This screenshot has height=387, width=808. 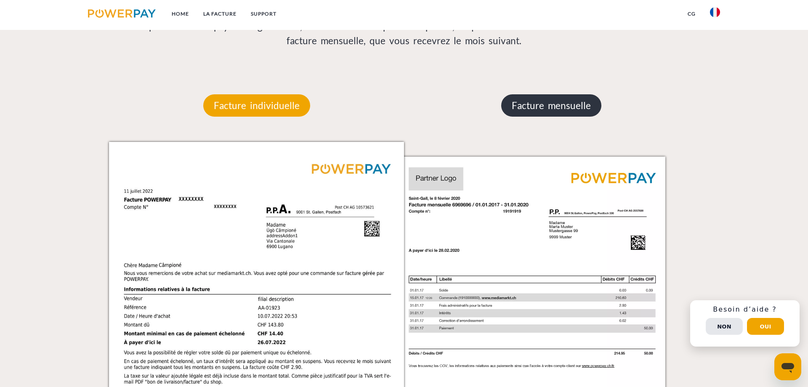 I want to click on p: Facture mensuelle, so click(x=551, y=106).